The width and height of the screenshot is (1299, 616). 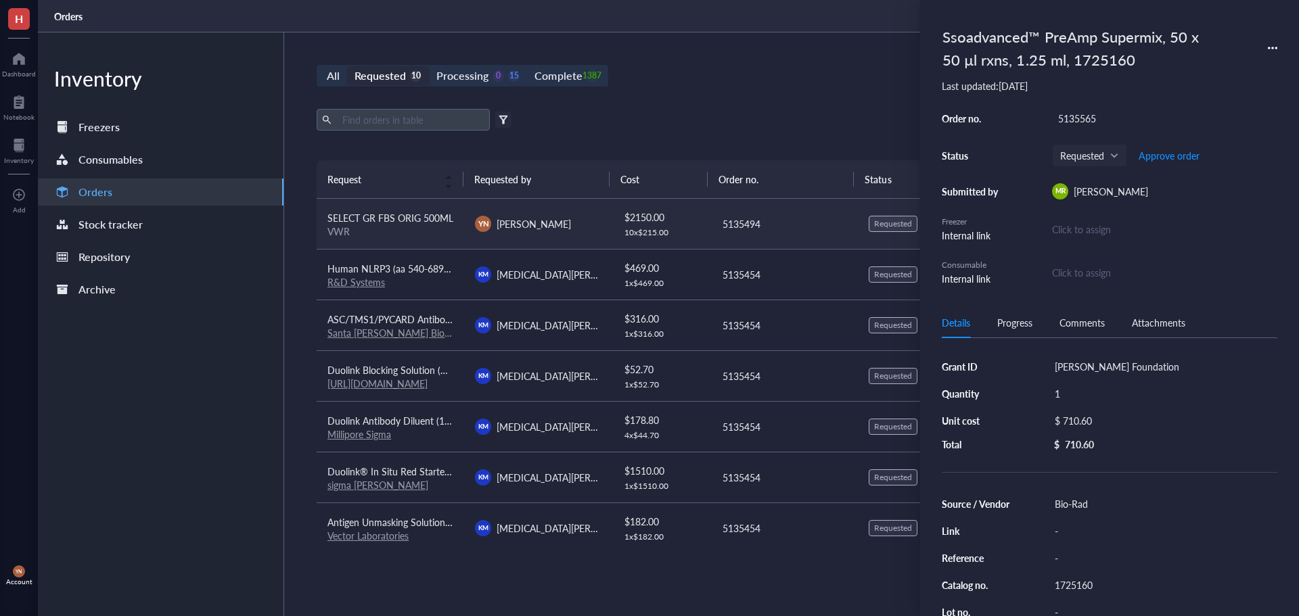 What do you see at coordinates (1163, 585) in the screenshot?
I see `div: 1725160` at bounding box center [1163, 585].